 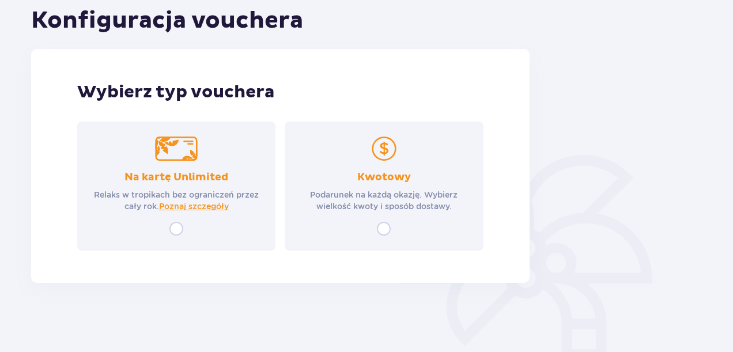 What do you see at coordinates (194, 206) in the screenshot?
I see `span: Poznaj szczegóły` at bounding box center [194, 206].